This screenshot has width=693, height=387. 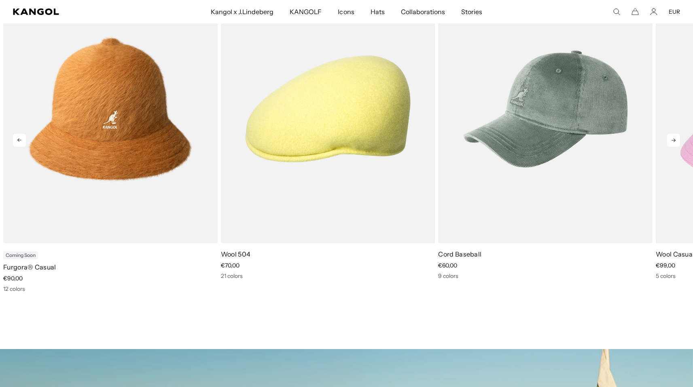 I want to click on div: 12 colors, so click(x=110, y=289).